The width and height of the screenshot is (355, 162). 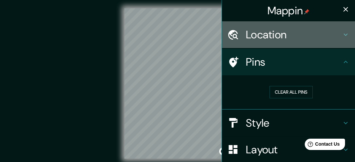 I want to click on h4: Style, so click(x=294, y=123).